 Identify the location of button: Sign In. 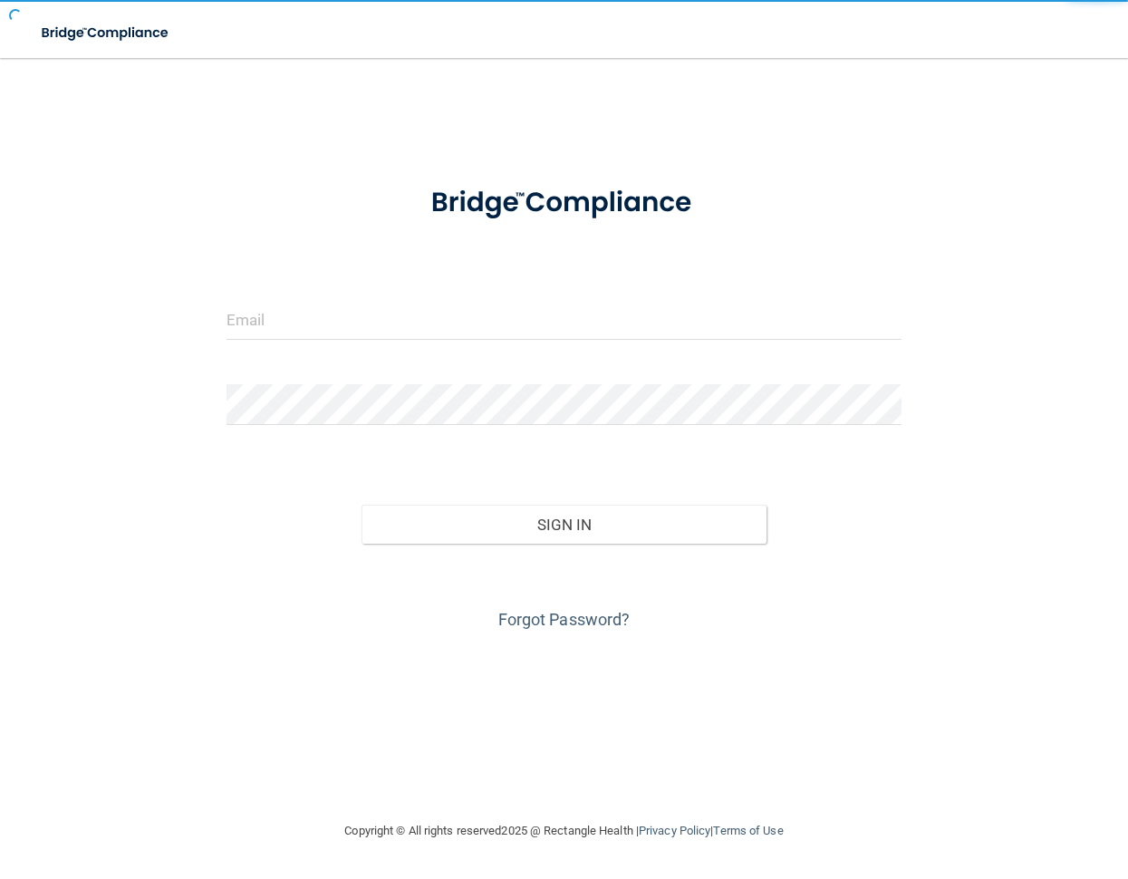
(564, 525).